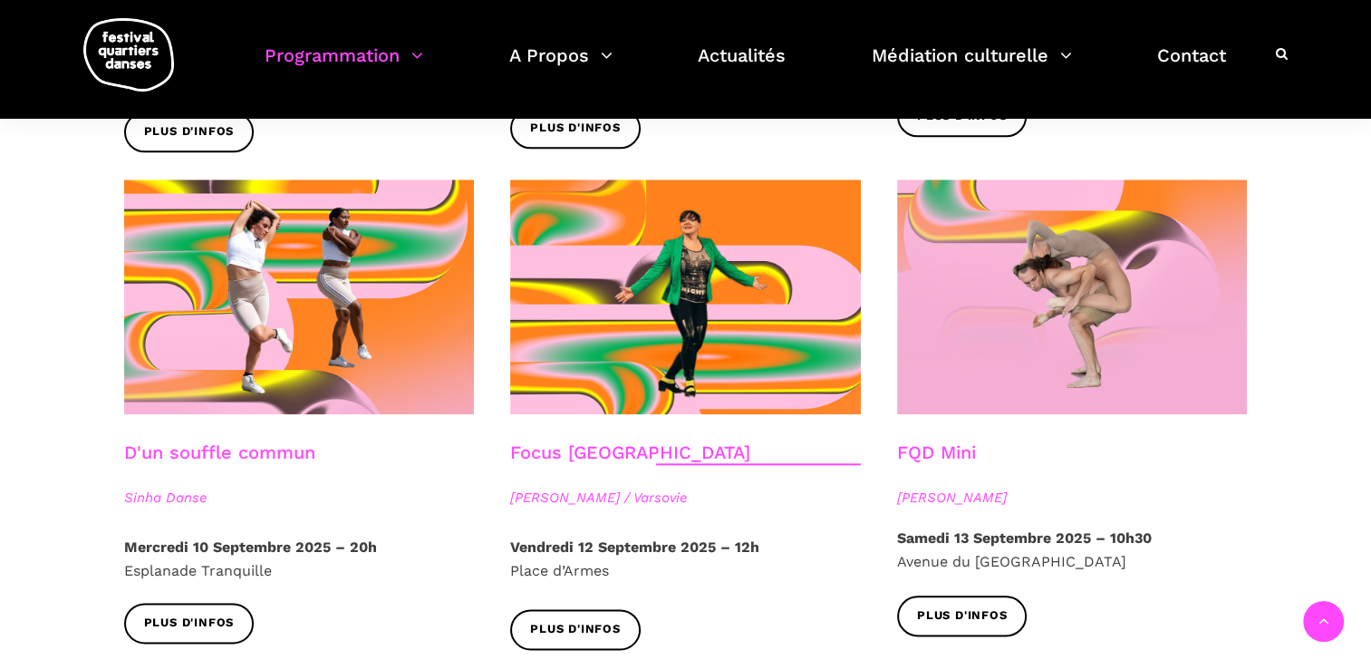 The image size is (1371, 669). Describe the element at coordinates (219, 452) in the screenshot. I see `a: D'un souffle commun` at that location.